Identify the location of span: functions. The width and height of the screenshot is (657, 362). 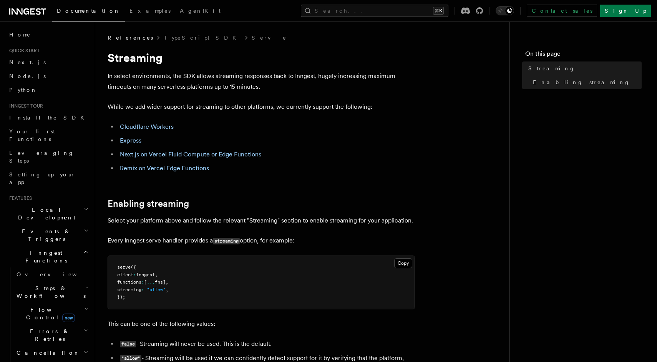
(129, 282).